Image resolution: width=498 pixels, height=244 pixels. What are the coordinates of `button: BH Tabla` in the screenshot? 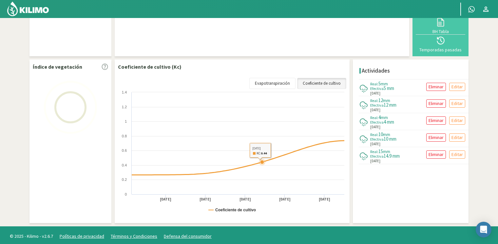 It's located at (440, 25).